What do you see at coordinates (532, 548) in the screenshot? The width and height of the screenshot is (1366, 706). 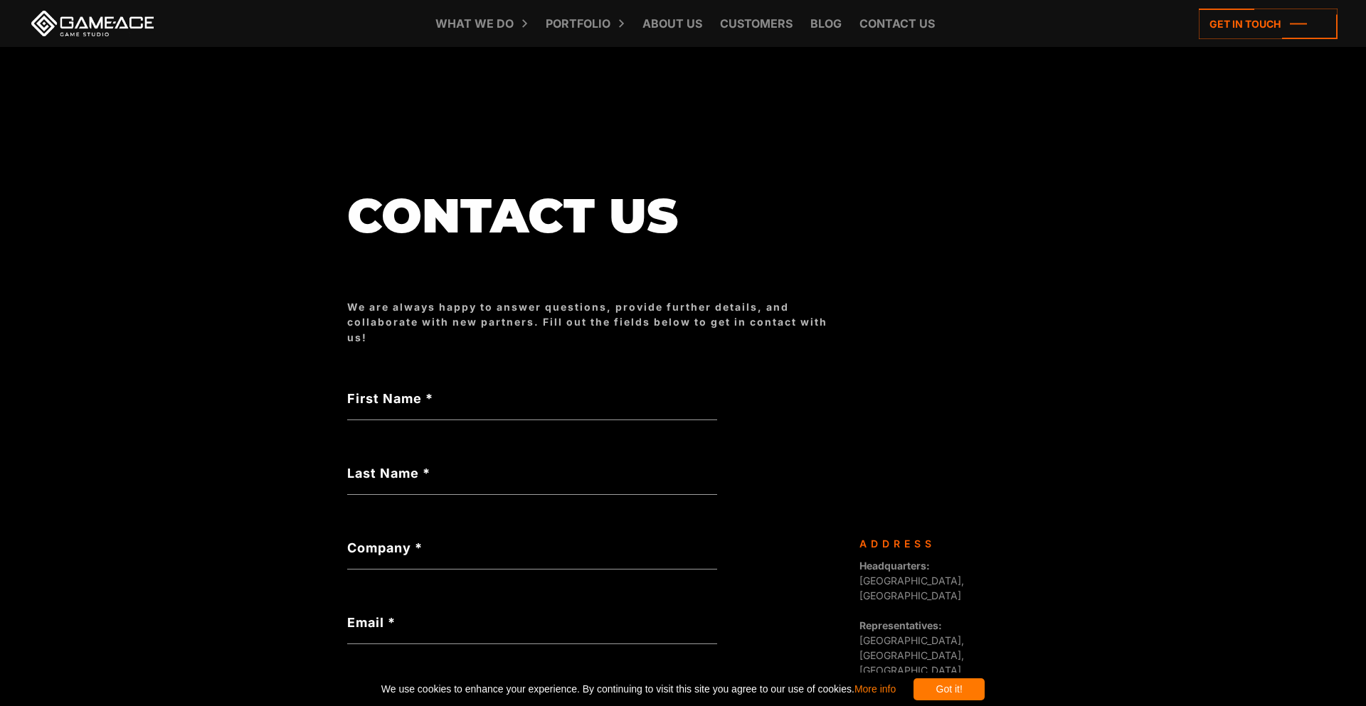 I see `label: Company *` at bounding box center [532, 548].